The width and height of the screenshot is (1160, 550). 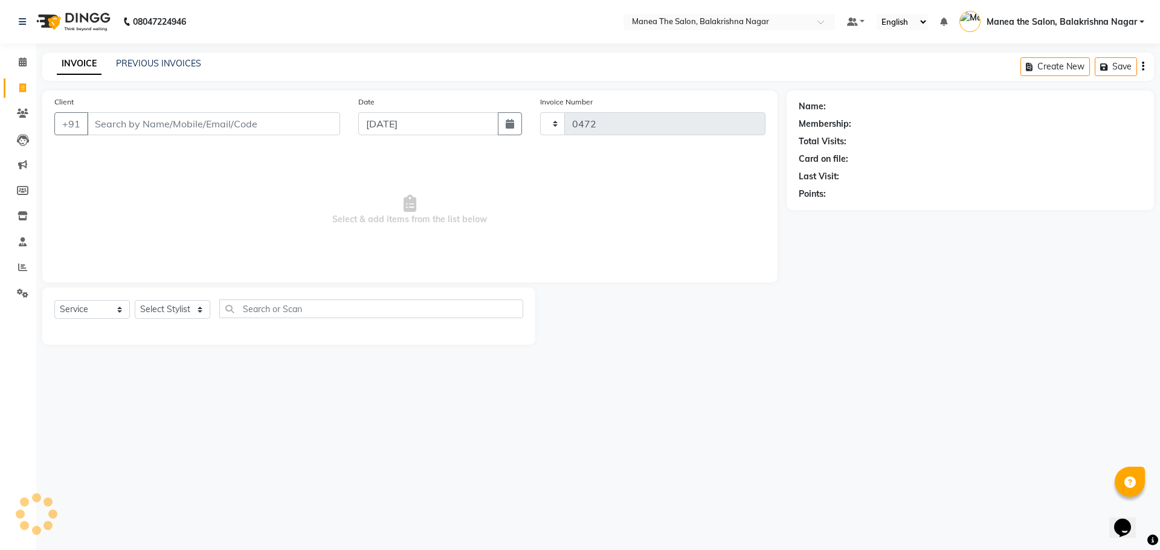 I want to click on div: Membership:, so click(x=825, y=124).